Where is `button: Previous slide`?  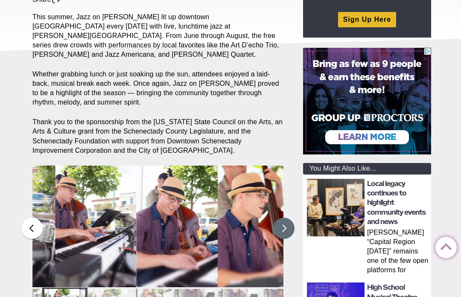
button: Previous slide is located at coordinates (32, 228).